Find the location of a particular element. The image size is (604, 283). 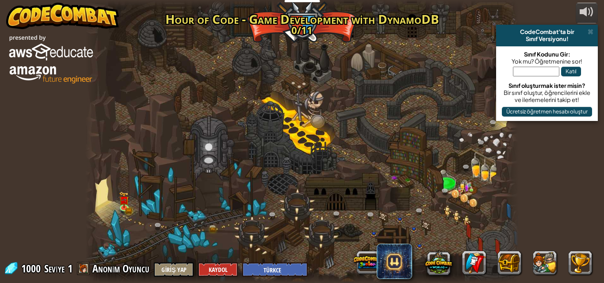

button: Kaydol is located at coordinates (218, 270).